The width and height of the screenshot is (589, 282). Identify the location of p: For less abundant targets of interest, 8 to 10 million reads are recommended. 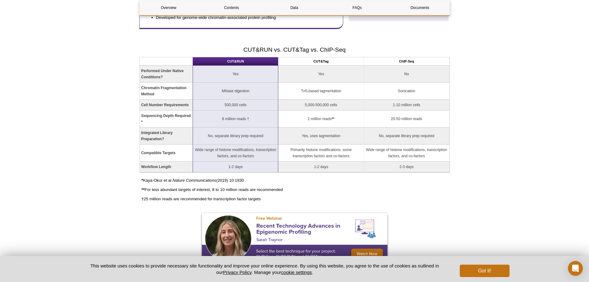
(296, 190).